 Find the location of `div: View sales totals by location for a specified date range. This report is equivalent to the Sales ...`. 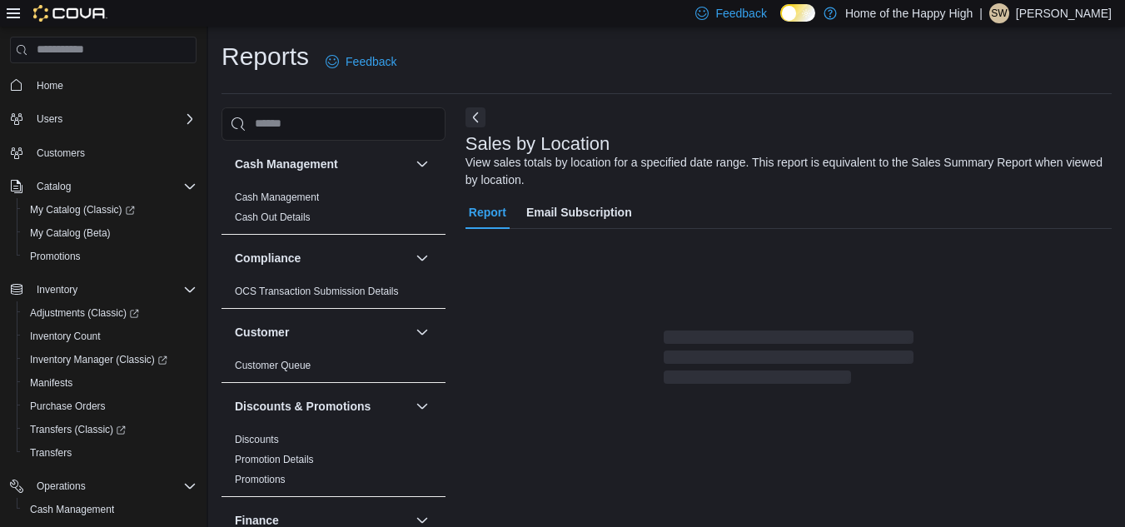

div: View sales totals by location for a specified date range. This report is equivalent to the Sales ... is located at coordinates (785, 172).